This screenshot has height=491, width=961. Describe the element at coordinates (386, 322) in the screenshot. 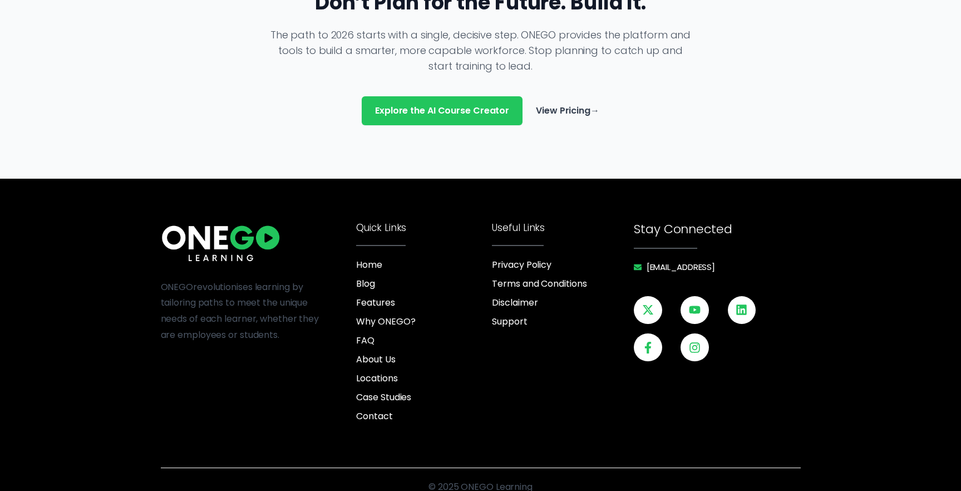

I see `span: Why ONEGO?` at that location.